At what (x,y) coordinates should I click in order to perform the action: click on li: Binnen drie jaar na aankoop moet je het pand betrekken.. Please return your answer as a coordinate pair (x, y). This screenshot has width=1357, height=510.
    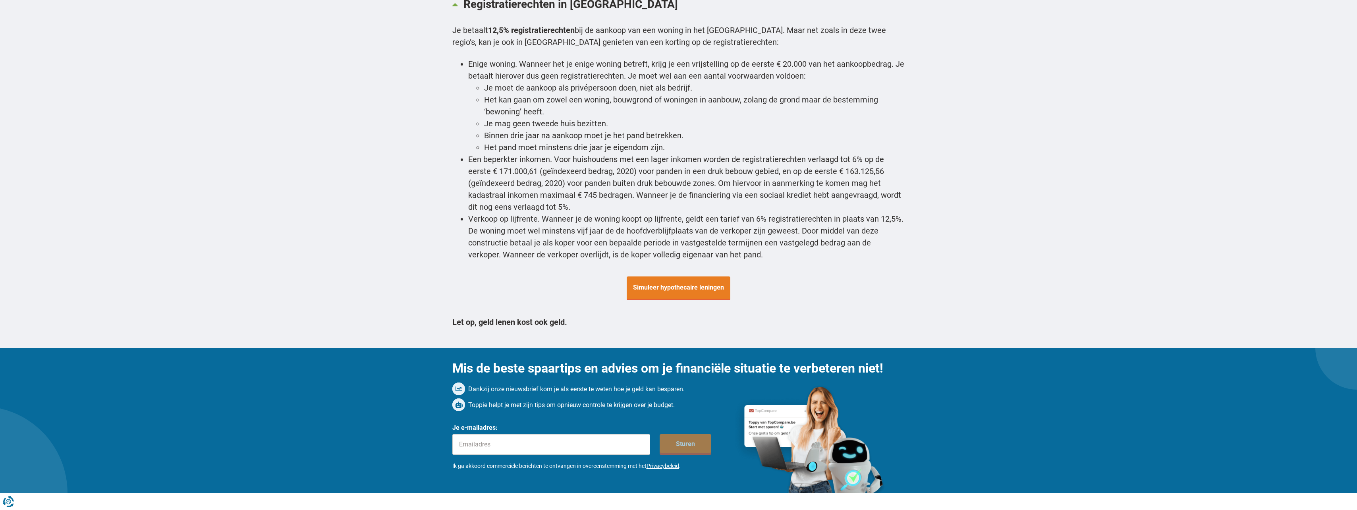
    Looking at the image, I should click on (695, 135).